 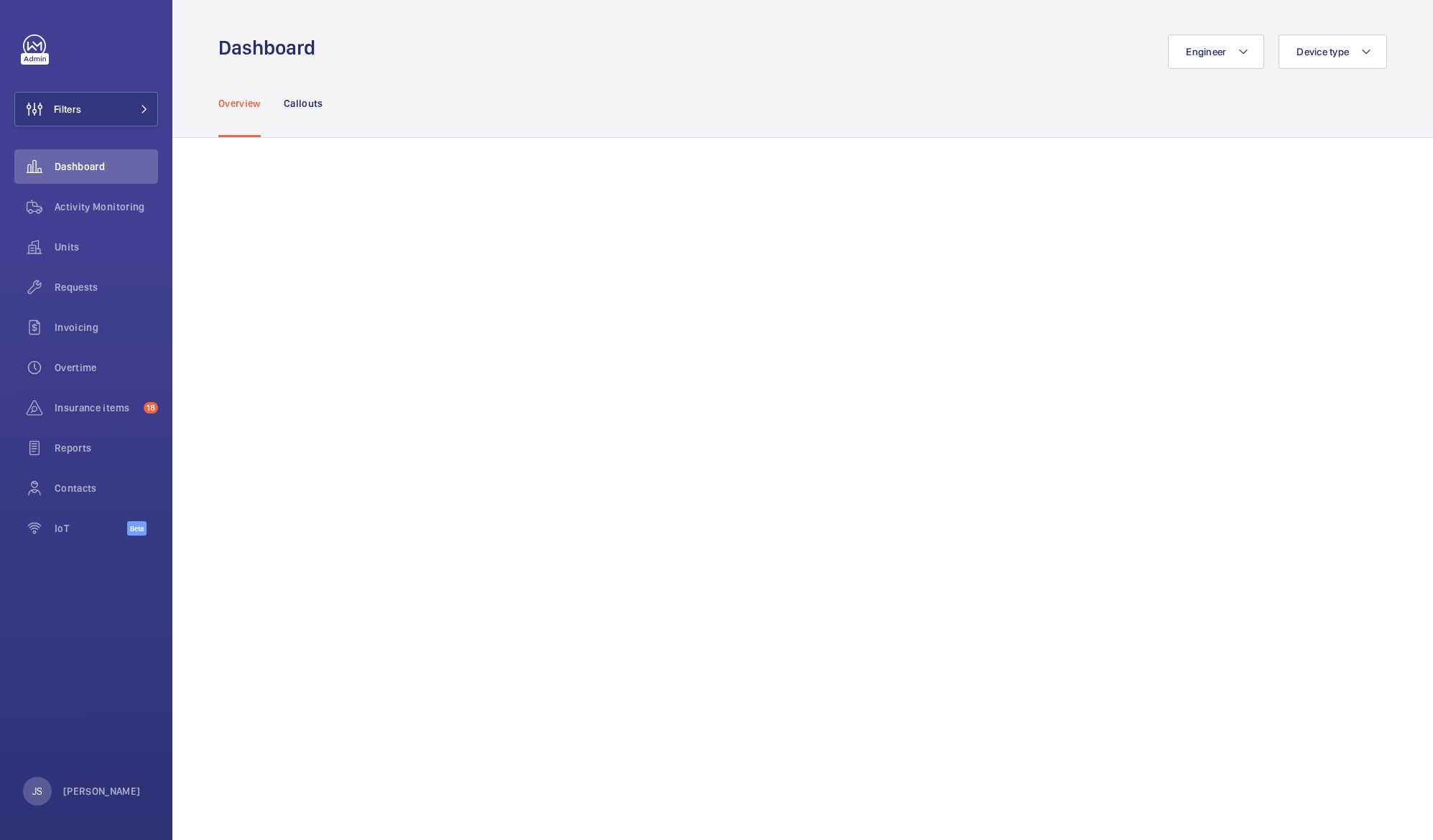 What do you see at coordinates (106, 368) in the screenshot?
I see `span: Overtime` at bounding box center [106, 368].